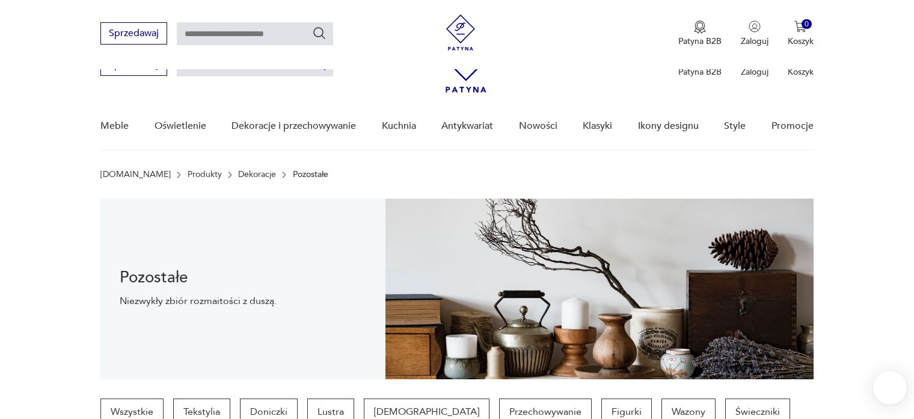 The height and width of the screenshot is (419, 914). Describe the element at coordinates (700, 34) in the screenshot. I see `button: Patyna B2B` at that location.